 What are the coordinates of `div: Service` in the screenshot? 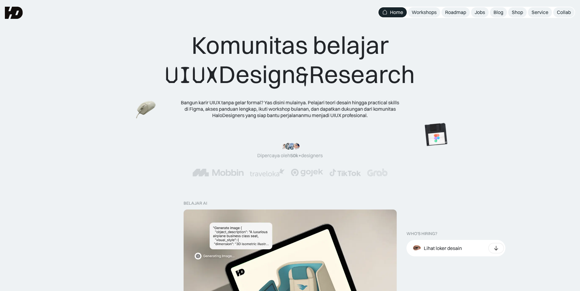 It's located at (539, 12).